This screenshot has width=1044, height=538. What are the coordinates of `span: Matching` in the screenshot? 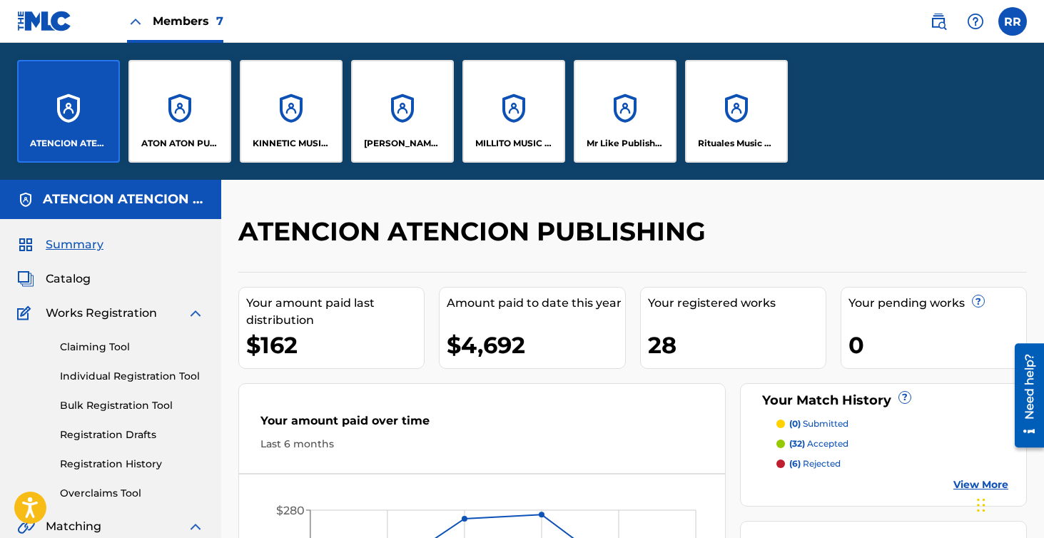 It's located at (73, 526).